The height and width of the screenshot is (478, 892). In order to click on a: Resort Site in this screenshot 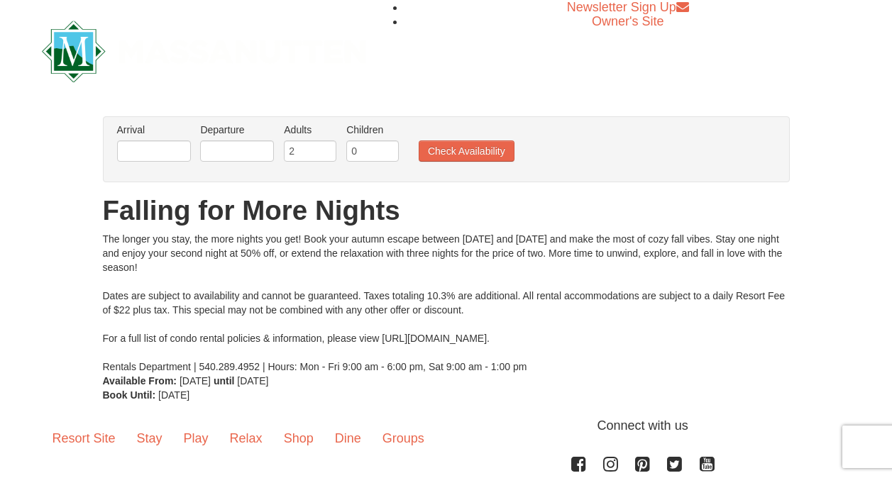, I will do `click(84, 439)`.